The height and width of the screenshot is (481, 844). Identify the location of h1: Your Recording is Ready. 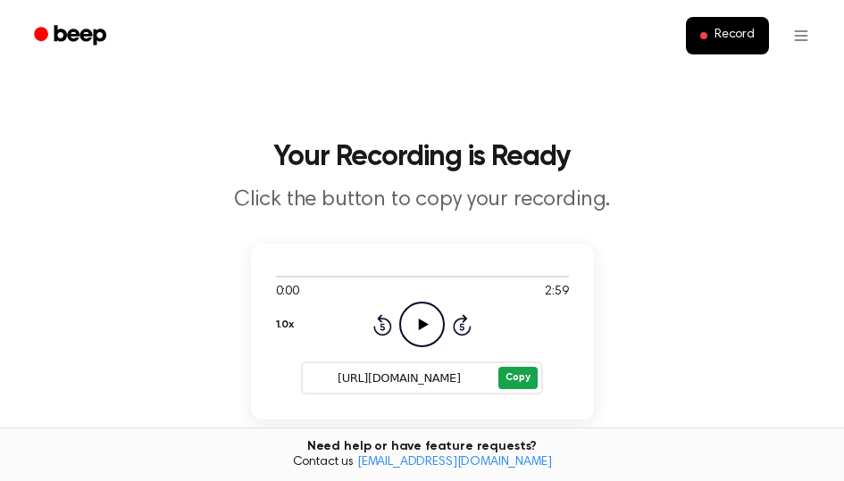
(421, 157).